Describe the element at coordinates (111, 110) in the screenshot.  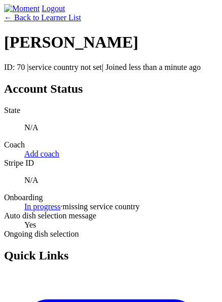
I see `dt: State` at that location.